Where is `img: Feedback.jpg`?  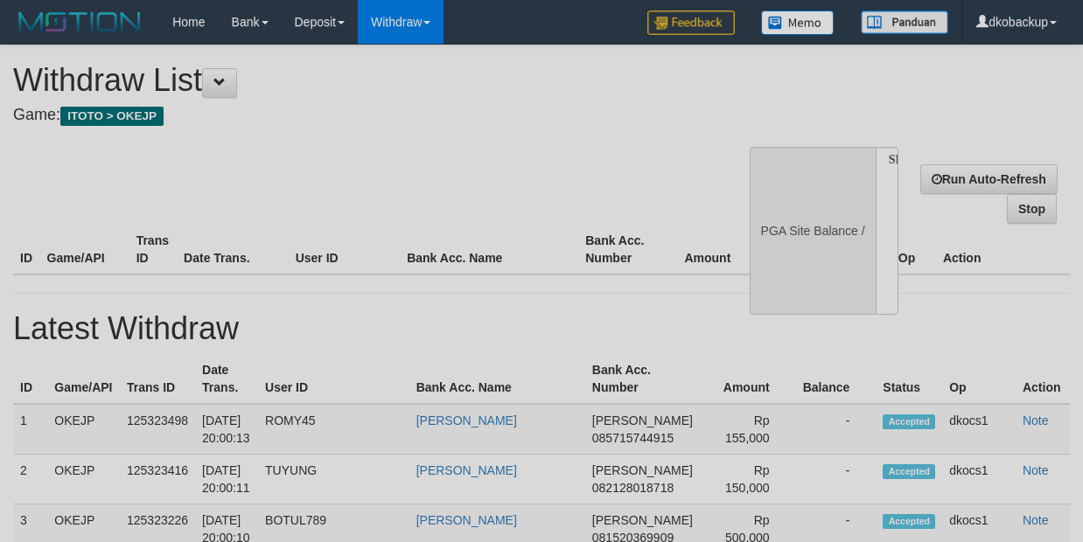
img: Feedback.jpg is located at coordinates (691, 23).